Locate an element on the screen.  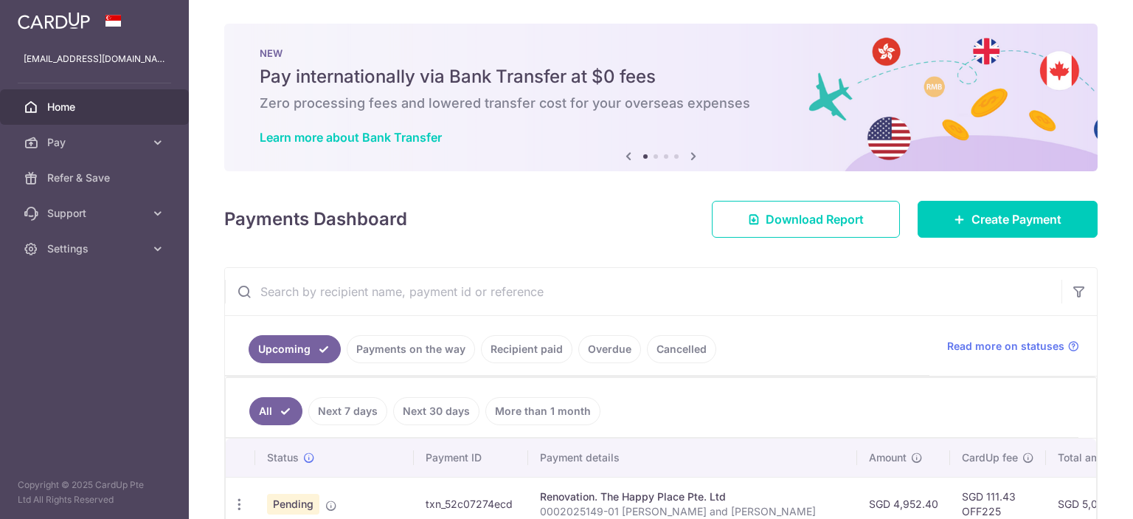
h4: Payments Dashboard is located at coordinates (316, 219).